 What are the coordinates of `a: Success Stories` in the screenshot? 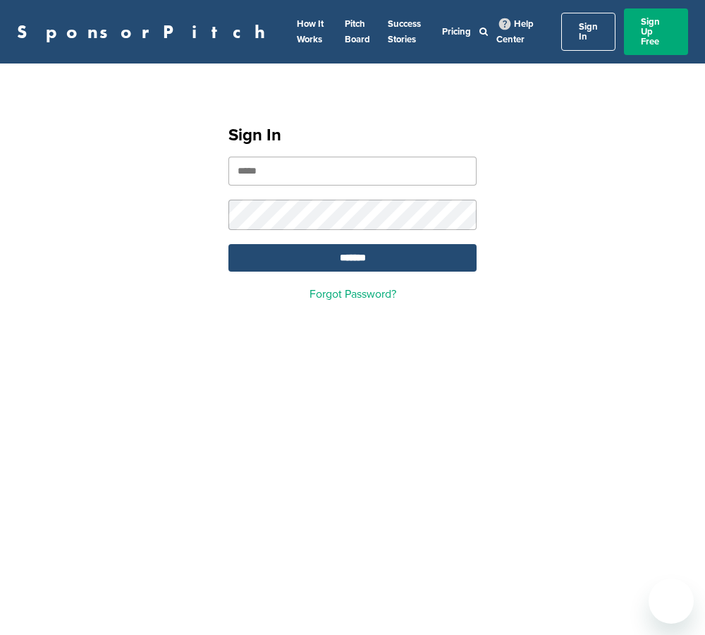 It's located at (404, 32).